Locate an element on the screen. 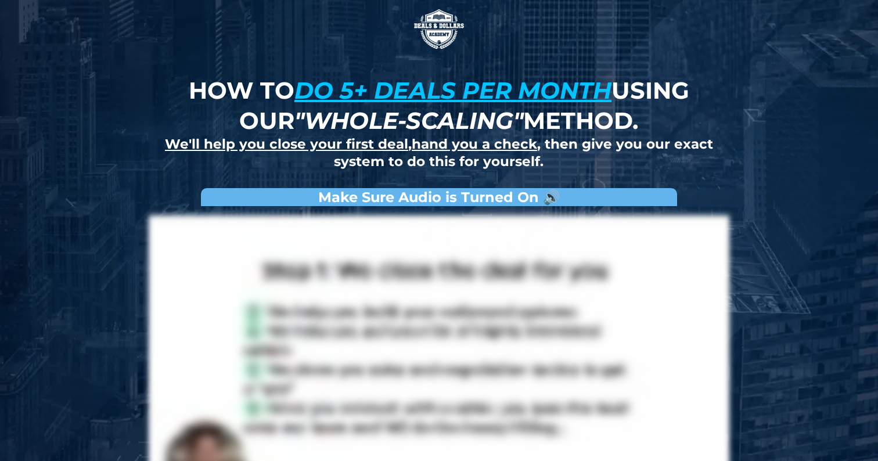 The image size is (878, 461). strong: Make Sure Audio is Turned On 🔊 is located at coordinates (439, 197).